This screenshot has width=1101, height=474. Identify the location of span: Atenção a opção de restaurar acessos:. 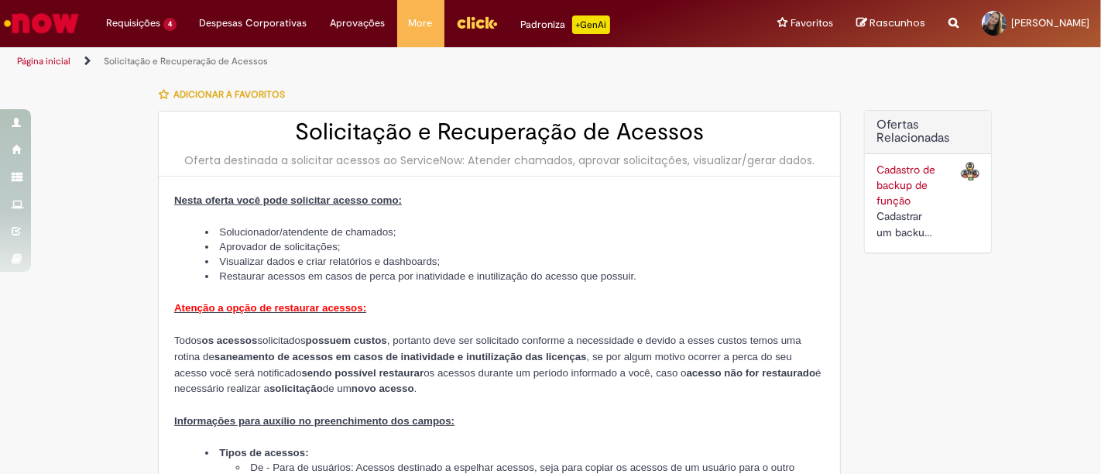
(270, 307).